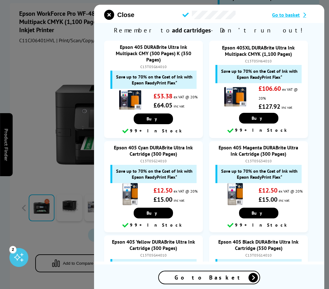  Describe the element at coordinates (235, 97) in the screenshot. I see `img: Epson 405XL DURABrite Ultra Ink Multipack CMYK (1,100 Pages)` at that location.